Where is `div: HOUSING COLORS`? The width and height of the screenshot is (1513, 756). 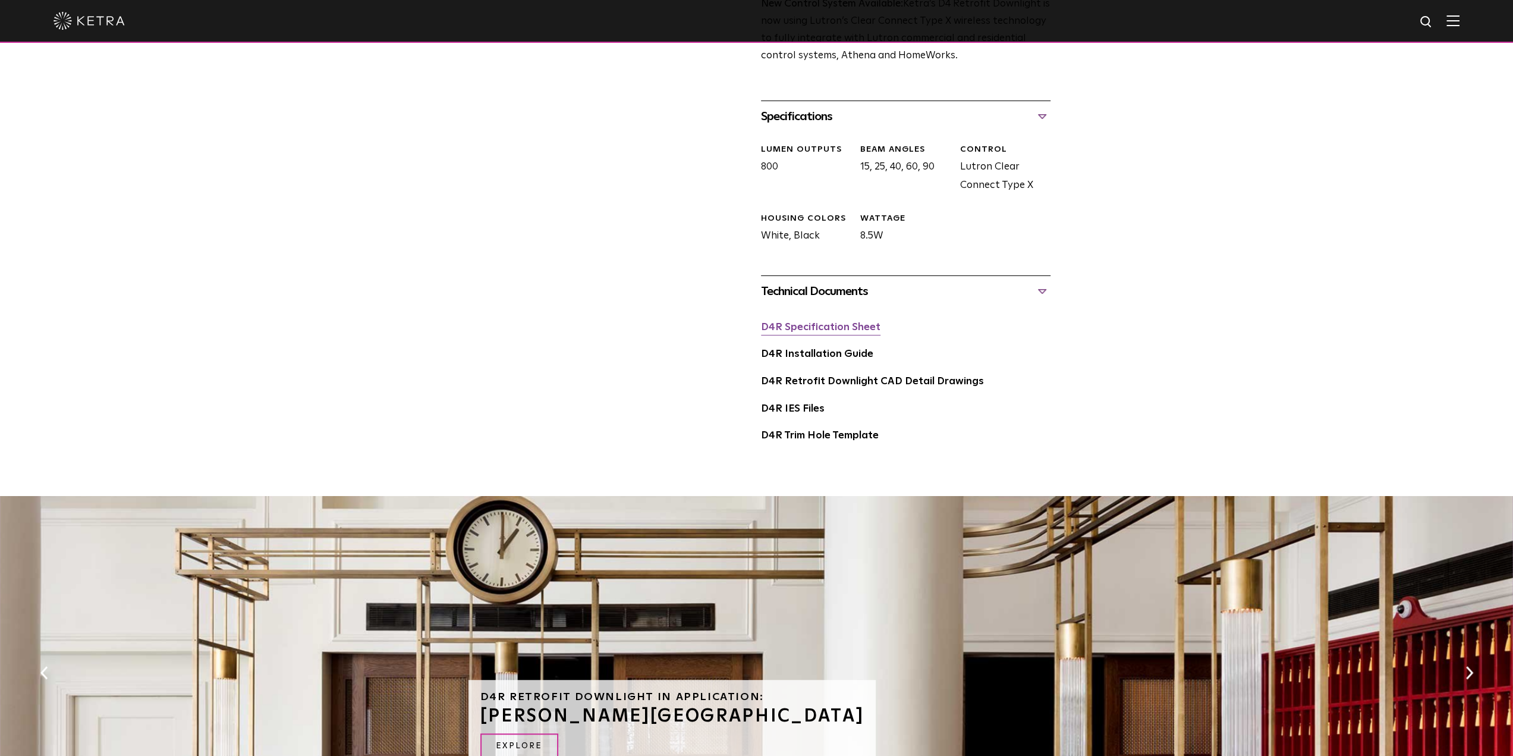
div: HOUSING COLORS is located at coordinates (806, 219).